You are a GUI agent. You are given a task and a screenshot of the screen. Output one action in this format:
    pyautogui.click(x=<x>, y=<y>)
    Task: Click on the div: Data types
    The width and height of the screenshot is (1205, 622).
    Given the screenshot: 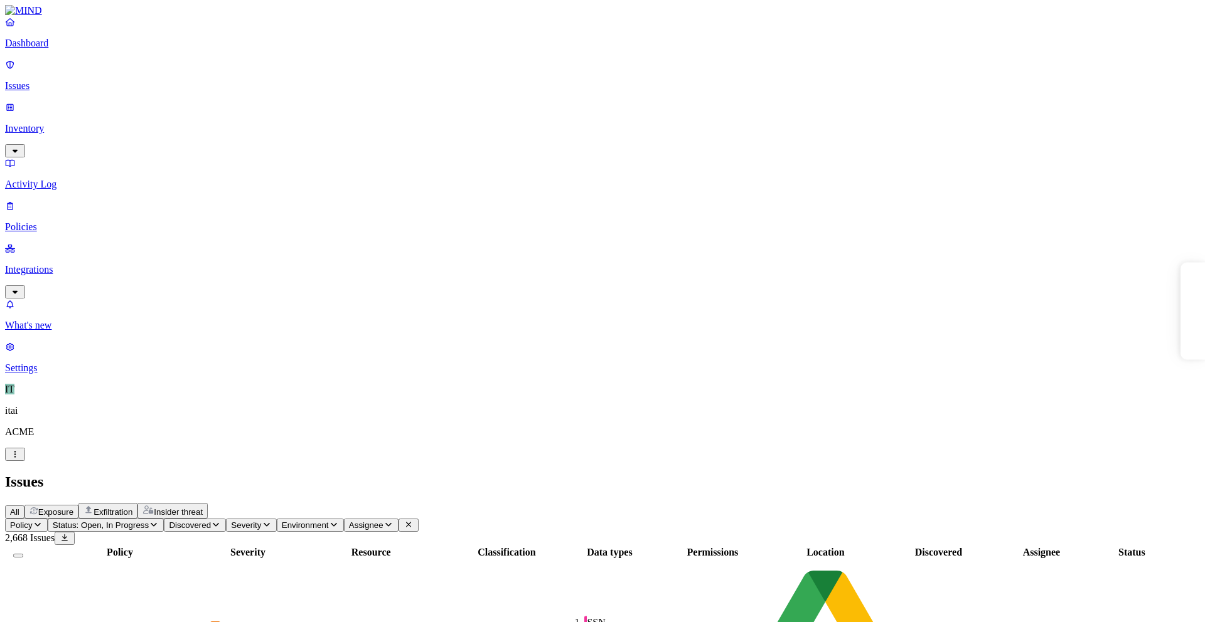 What is the action you would take?
    pyautogui.click(x=609, y=553)
    